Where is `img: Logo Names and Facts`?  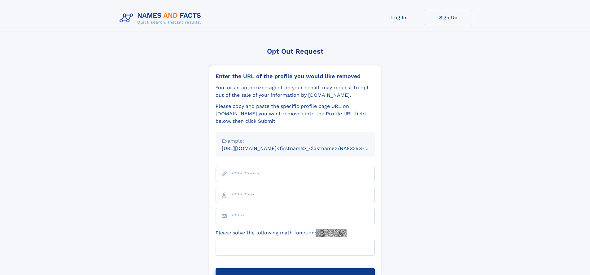 img: Logo Names and Facts is located at coordinates (162, 18).